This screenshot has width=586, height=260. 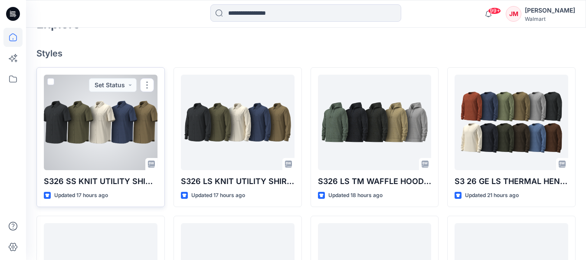 What do you see at coordinates (492, 195) in the screenshot?
I see `p: Updated 21 hours ago` at bounding box center [492, 195].